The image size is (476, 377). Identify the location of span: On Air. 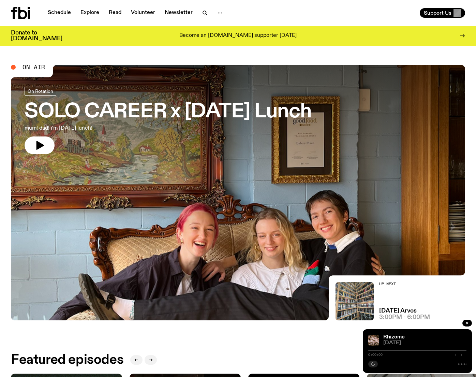
(34, 67).